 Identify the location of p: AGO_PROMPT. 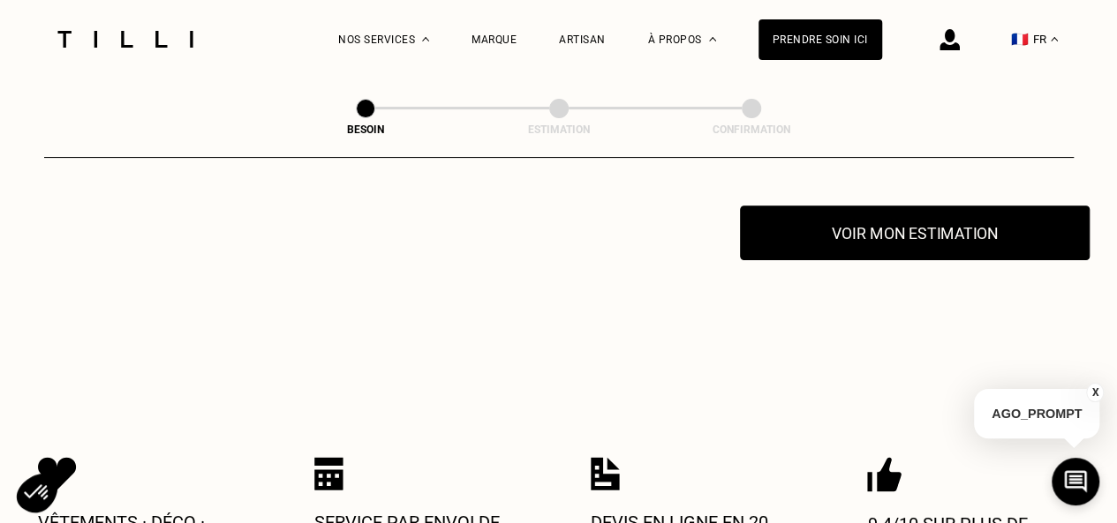
(1036, 414).